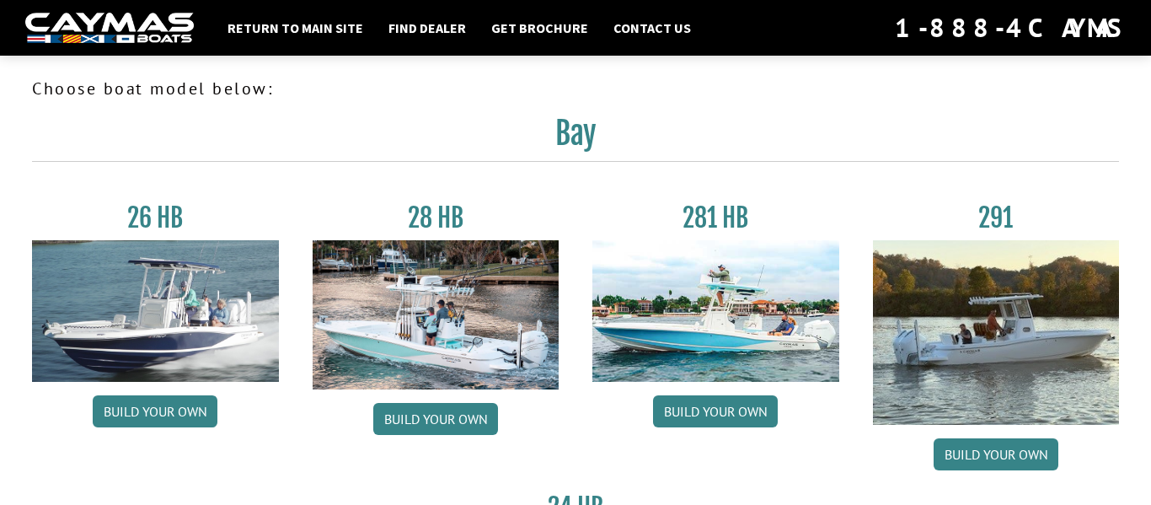 This screenshot has height=505, width=1151. I want to click on a: Return to main site, so click(295, 28).